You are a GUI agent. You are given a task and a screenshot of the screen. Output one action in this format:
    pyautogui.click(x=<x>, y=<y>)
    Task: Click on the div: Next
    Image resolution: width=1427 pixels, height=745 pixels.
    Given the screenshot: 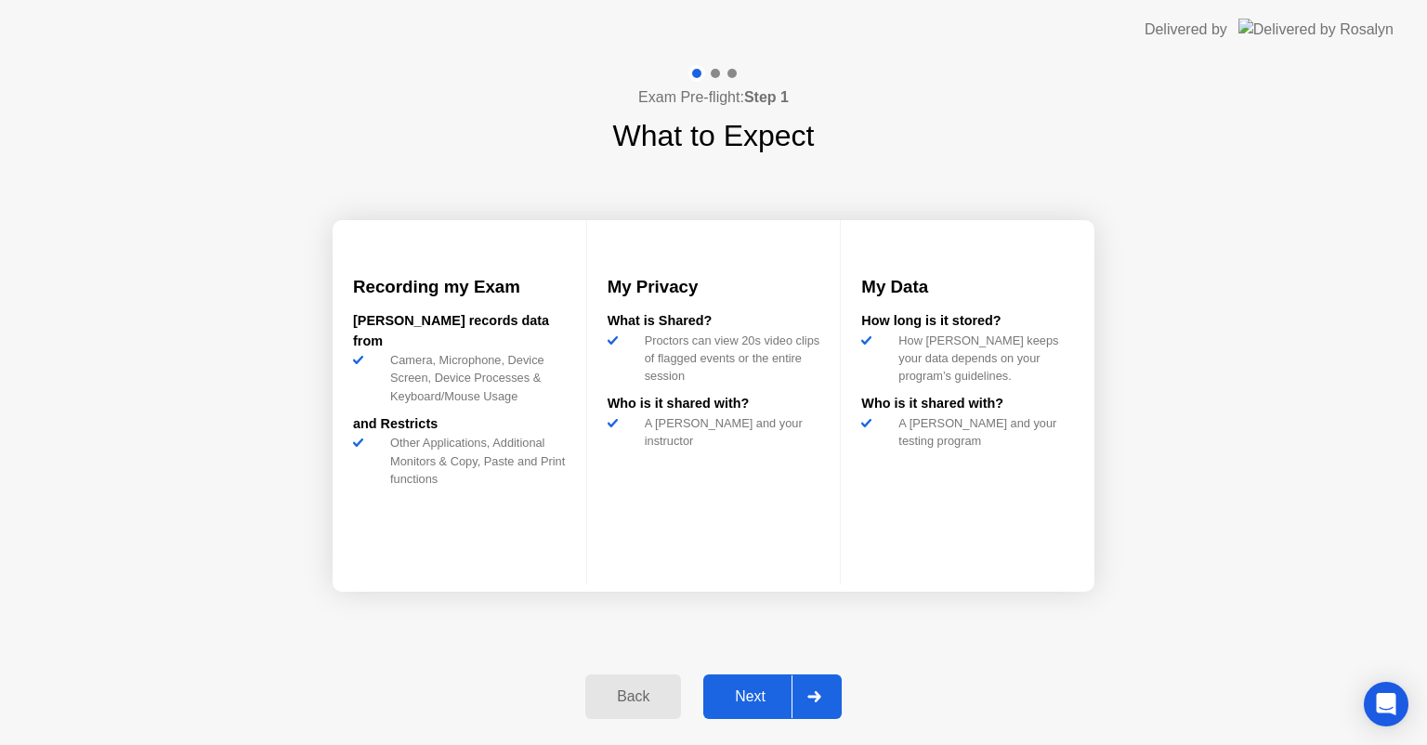 What is the action you would take?
    pyautogui.click(x=750, y=697)
    